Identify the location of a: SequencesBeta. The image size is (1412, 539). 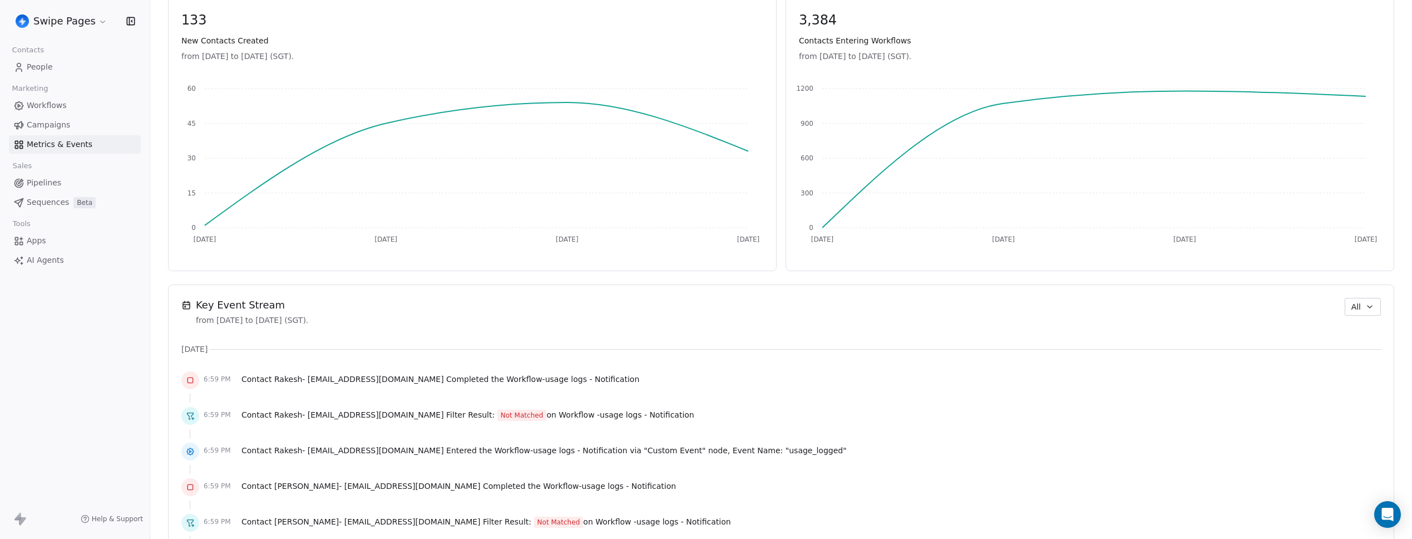
(75, 202).